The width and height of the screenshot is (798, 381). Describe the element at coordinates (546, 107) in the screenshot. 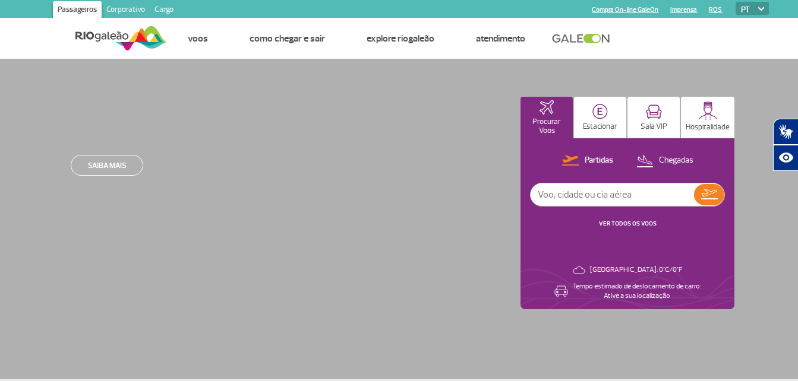

I see `img: airplaneHomeActive.svg` at that location.